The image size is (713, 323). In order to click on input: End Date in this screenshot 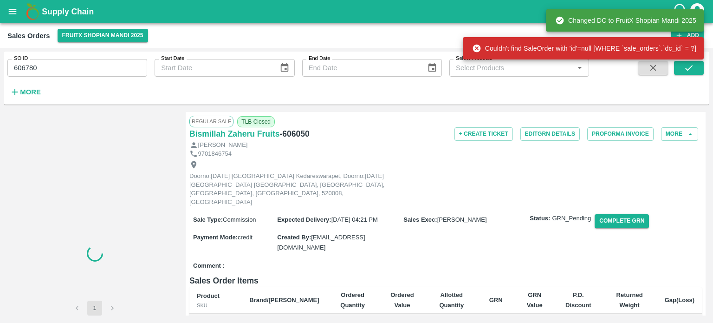, I will do `click(361, 68)`.